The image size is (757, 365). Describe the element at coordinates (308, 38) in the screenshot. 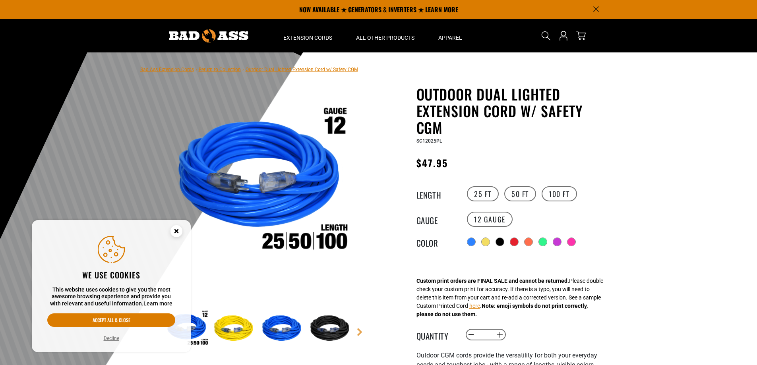

I see `span: Extension Cords` at that location.